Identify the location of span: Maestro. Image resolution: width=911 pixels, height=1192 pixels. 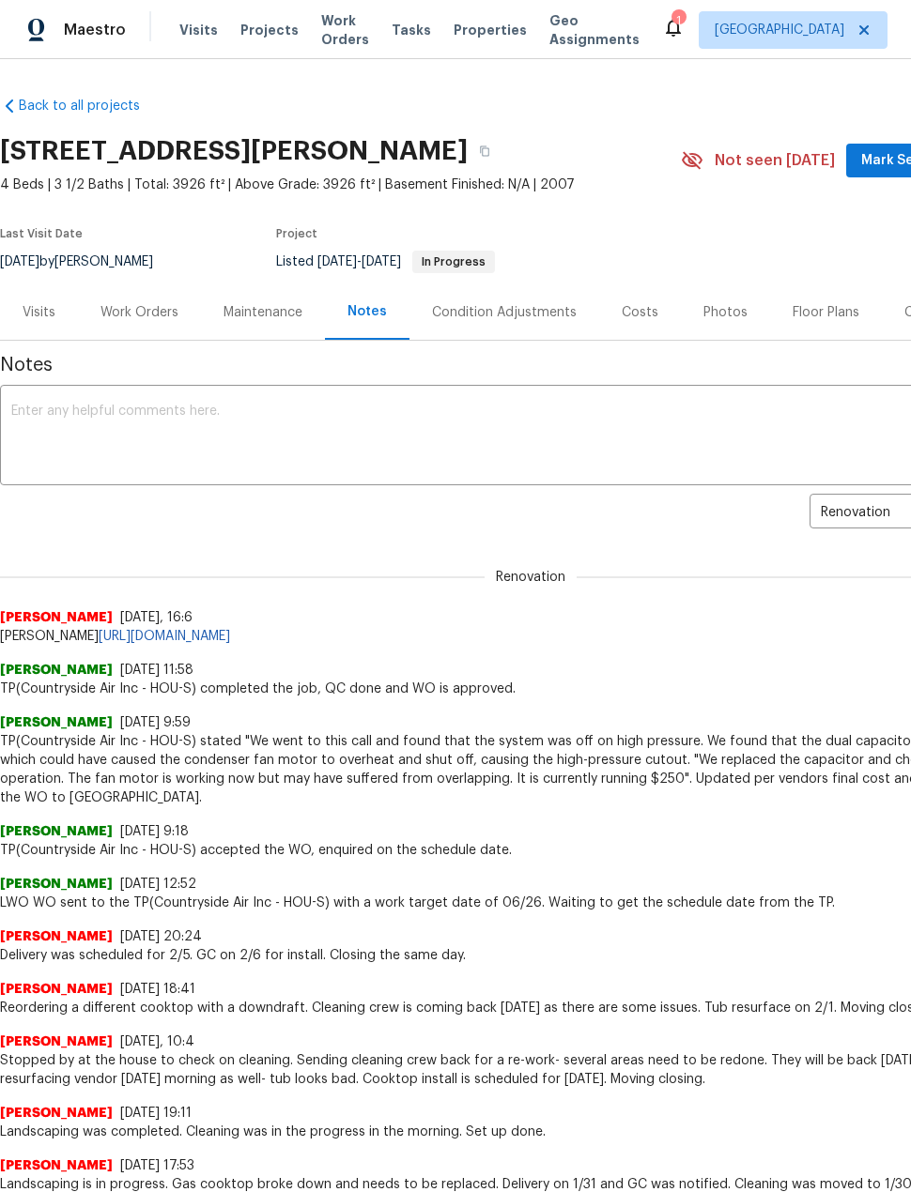
(95, 30).